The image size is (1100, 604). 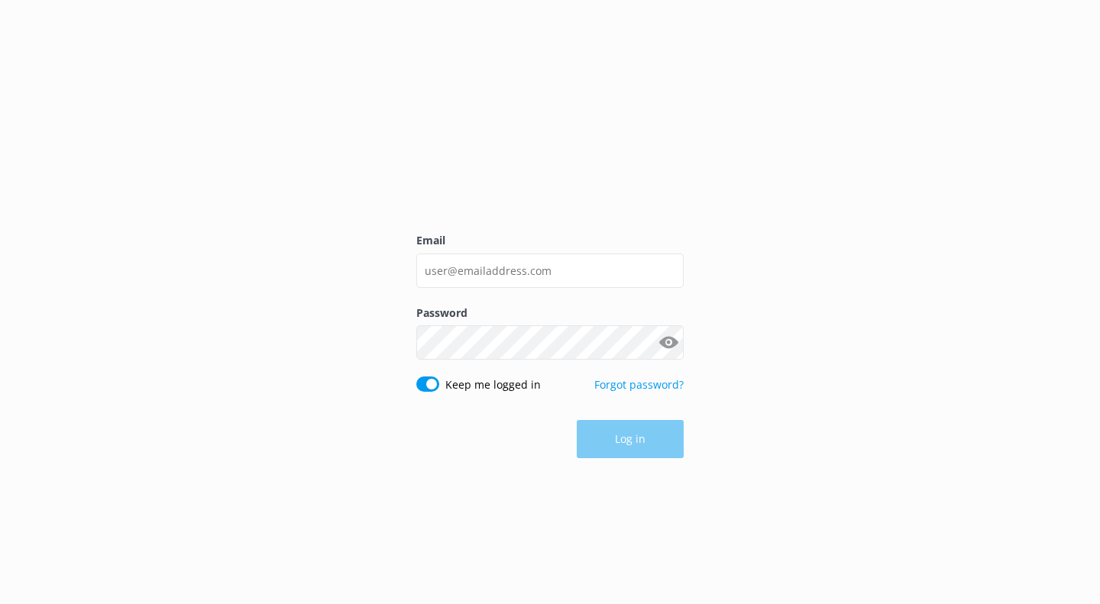 I want to click on button: Show password, so click(x=668, y=343).